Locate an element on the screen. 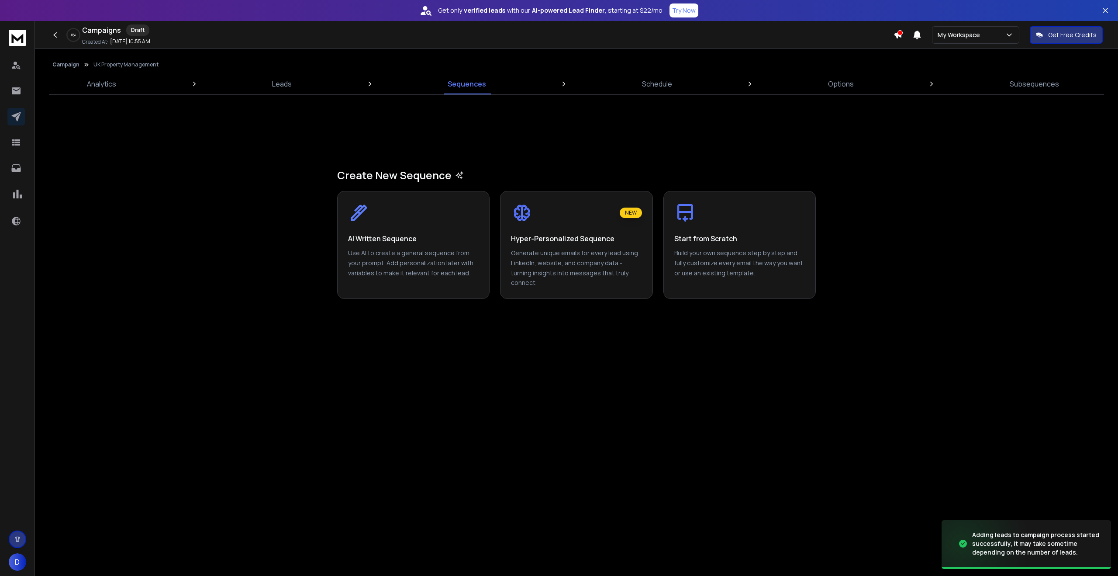 Image resolution: width=1118 pixels, height=576 pixels. p: 0 % is located at coordinates (73, 35).